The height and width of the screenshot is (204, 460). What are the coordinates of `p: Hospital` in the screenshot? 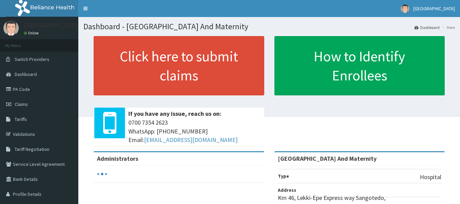 It's located at (430, 177).